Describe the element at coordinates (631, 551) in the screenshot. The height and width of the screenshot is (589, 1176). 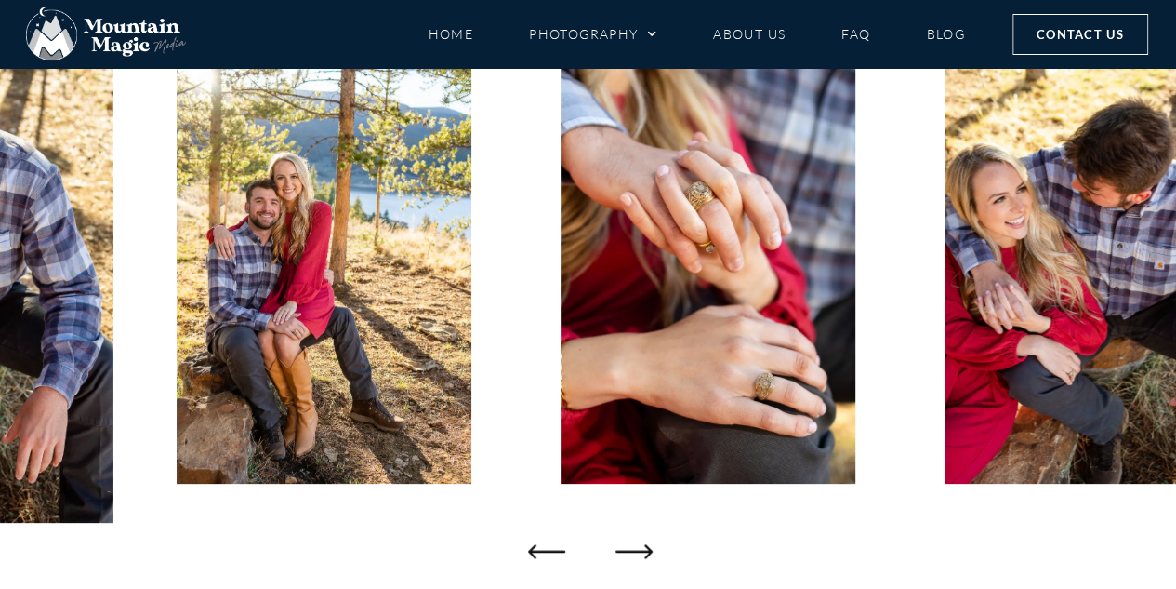
I see `div: Next slide` at that location.